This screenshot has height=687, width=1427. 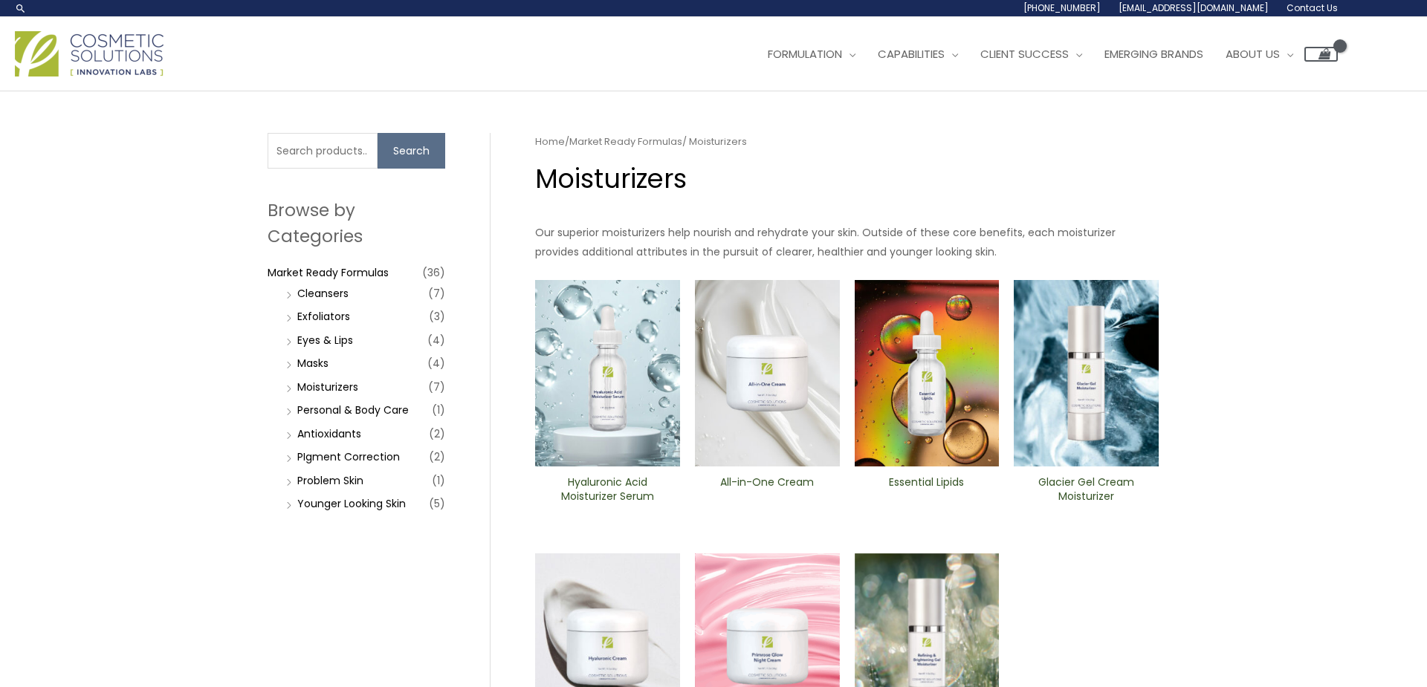 What do you see at coordinates (328, 387) in the screenshot?
I see `a: Moisturizers` at bounding box center [328, 387].